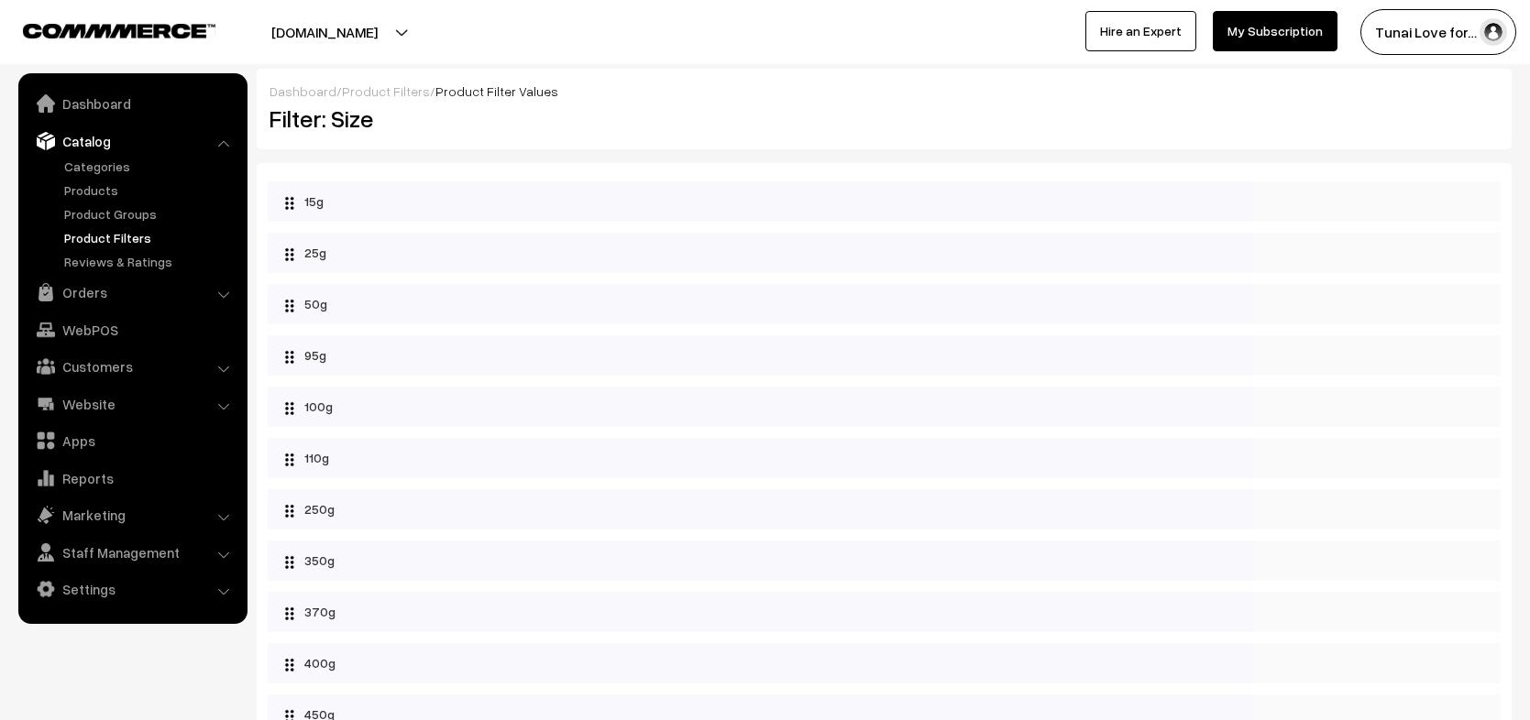 Image resolution: width=1530 pixels, height=720 pixels. Describe the element at coordinates (497, 91) in the screenshot. I see `span: Product Filter Values` at that location.